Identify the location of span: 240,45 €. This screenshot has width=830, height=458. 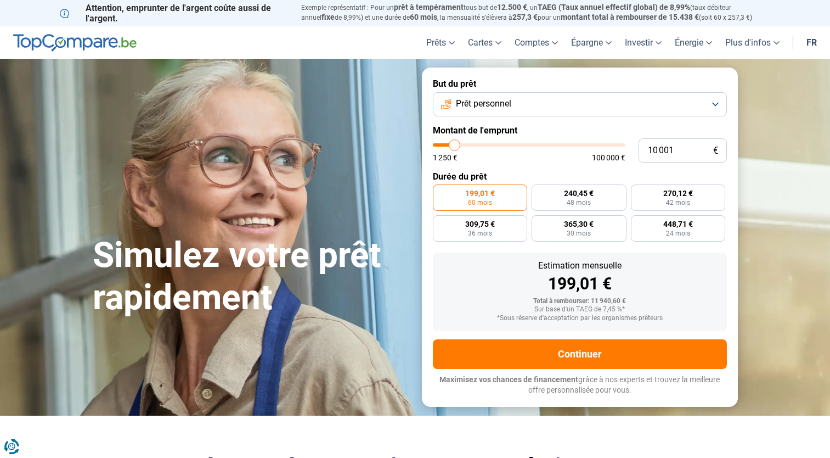
(579, 193).